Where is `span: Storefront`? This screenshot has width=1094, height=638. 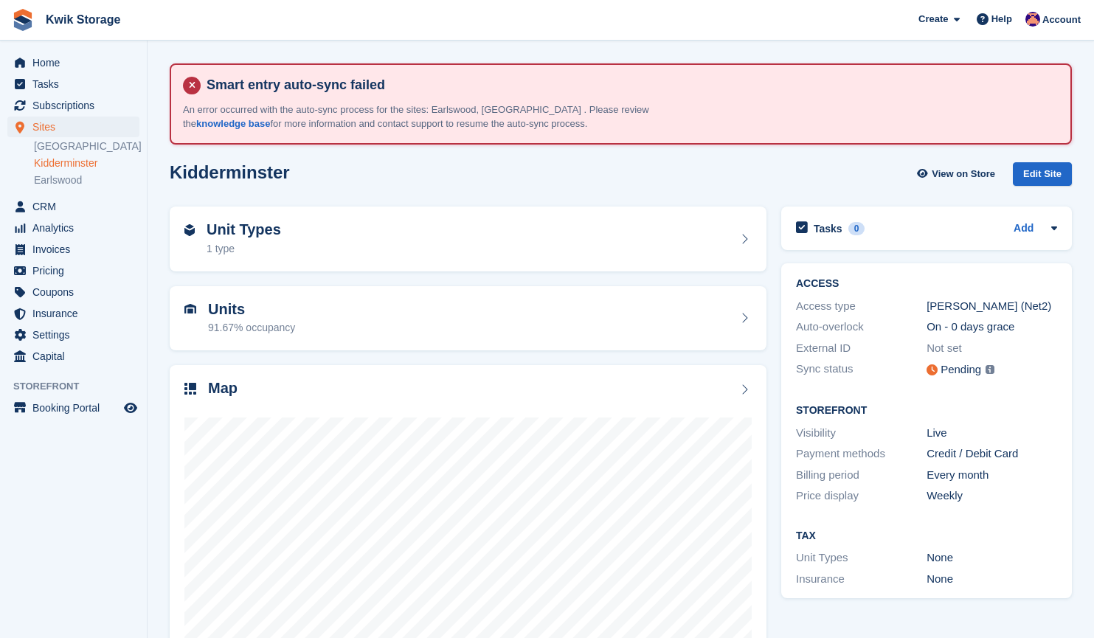
span: Storefront is located at coordinates (80, 387).